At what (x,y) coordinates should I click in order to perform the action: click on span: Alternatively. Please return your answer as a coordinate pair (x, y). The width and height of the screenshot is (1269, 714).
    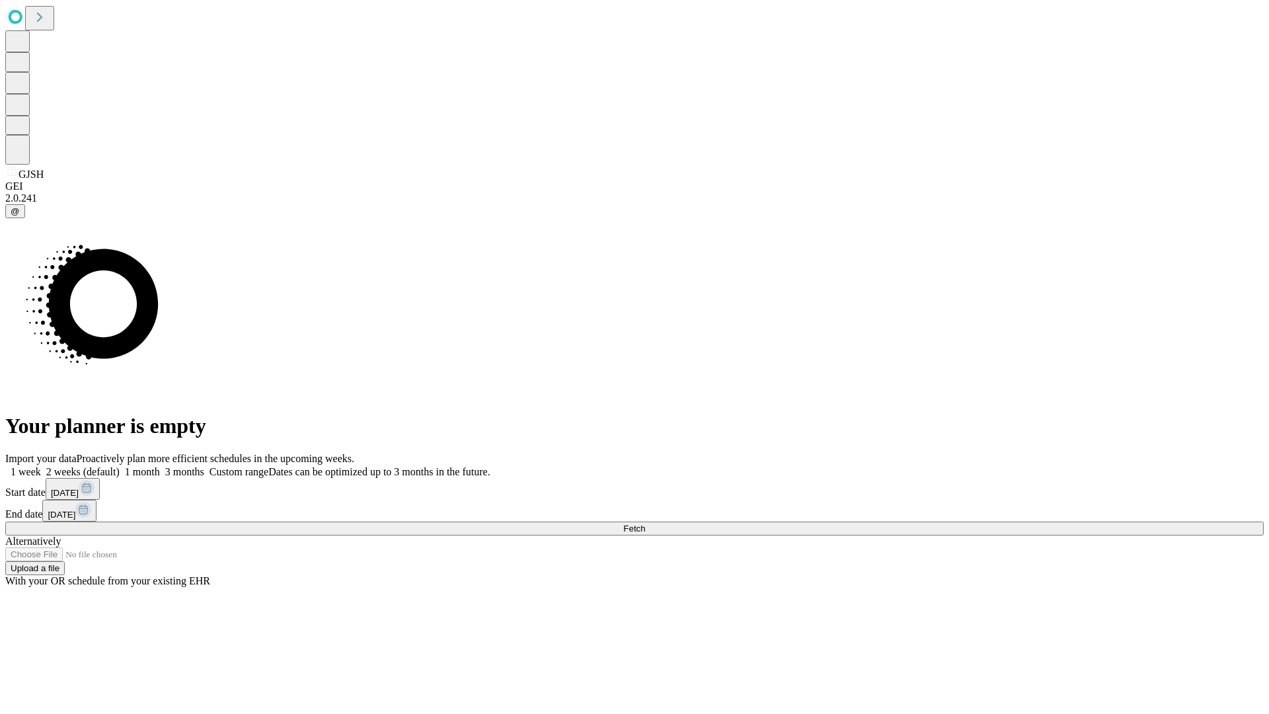
    Looking at the image, I should click on (33, 541).